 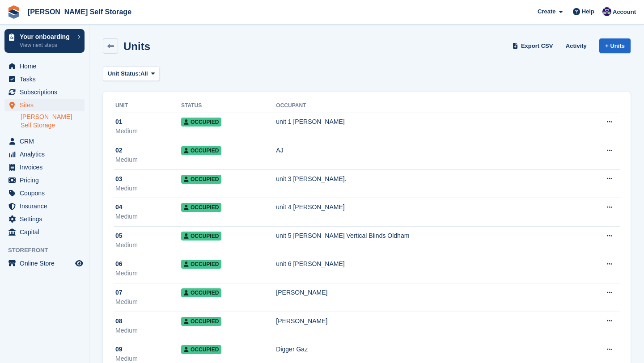 I want to click on th: Unit, so click(x=147, y=106).